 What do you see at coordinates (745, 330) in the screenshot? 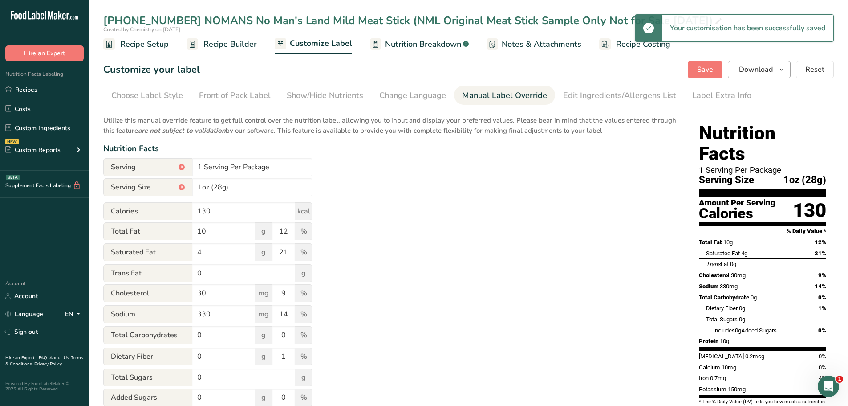
I see `span: Includes Added Sugars` at bounding box center [745, 330].